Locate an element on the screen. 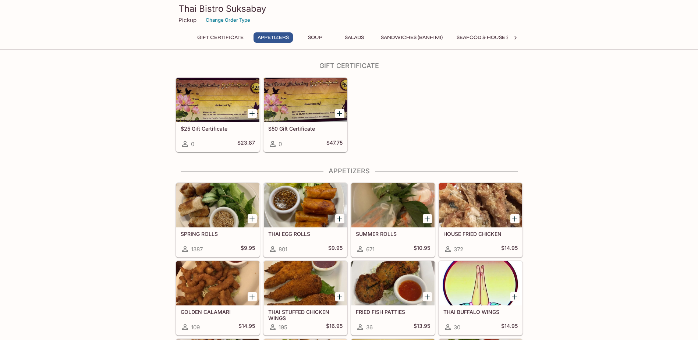 This screenshot has width=698, height=340. a: $50 Gift Certificate0$47.75 is located at coordinates (306, 115).